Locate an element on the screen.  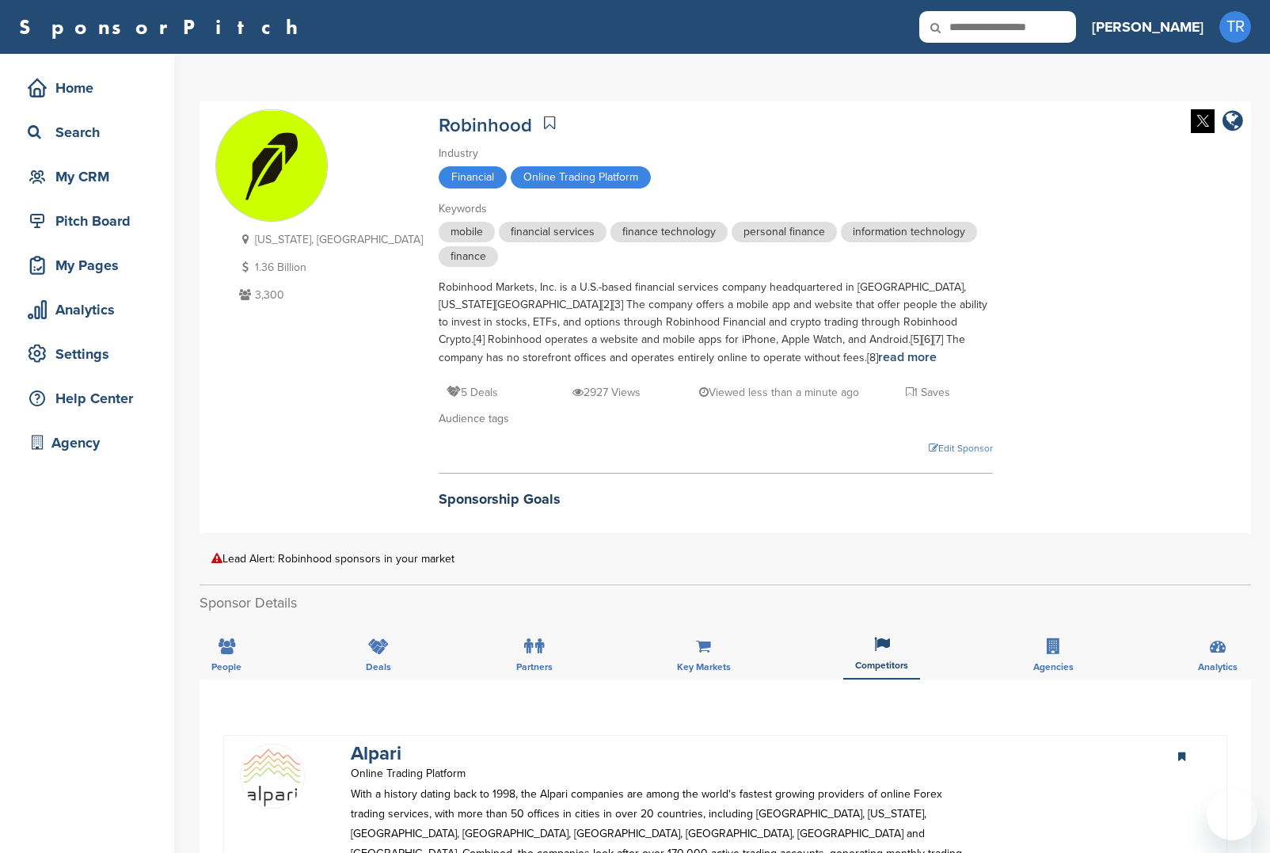
img: Twitter white is located at coordinates (1203, 121).